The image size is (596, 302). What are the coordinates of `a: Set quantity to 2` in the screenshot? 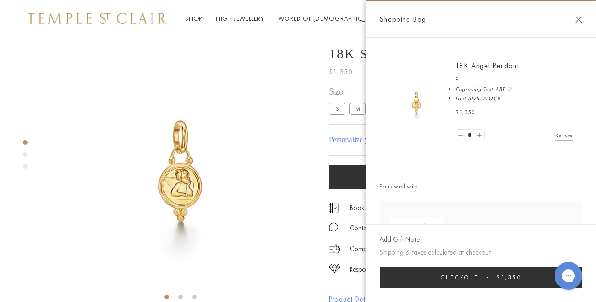 It's located at (479, 135).